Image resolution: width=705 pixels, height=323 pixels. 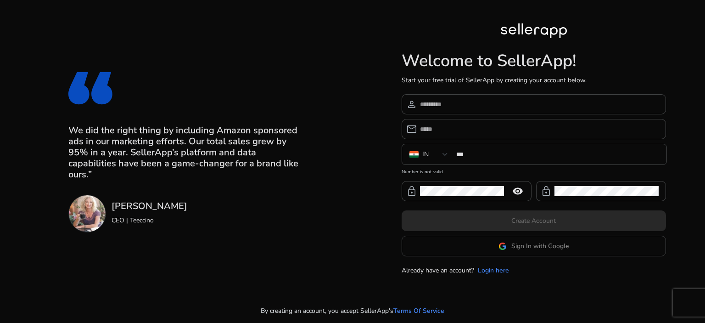 What do you see at coordinates (518, 191) in the screenshot?
I see `mat-icon: remove_red_eye` at bounding box center [518, 191].